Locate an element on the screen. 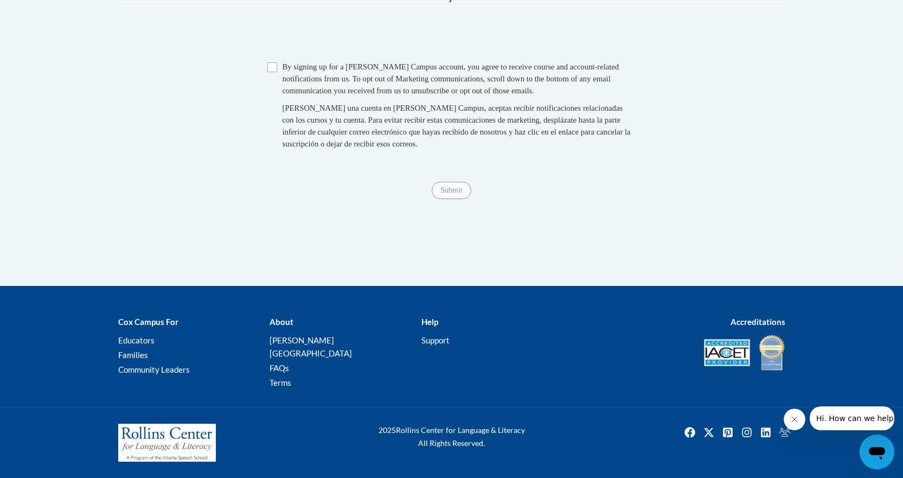  img: IDA® Accredited is located at coordinates (771, 352).